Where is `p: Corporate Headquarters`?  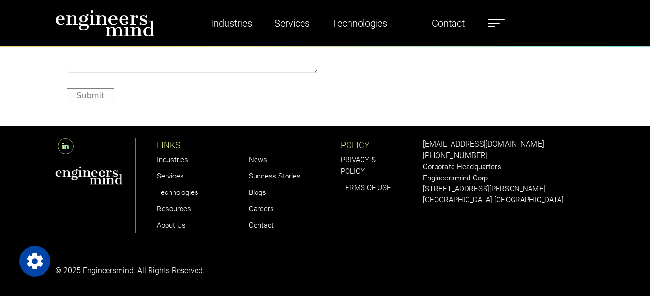
p: Corporate Headquarters is located at coordinates (509, 167).